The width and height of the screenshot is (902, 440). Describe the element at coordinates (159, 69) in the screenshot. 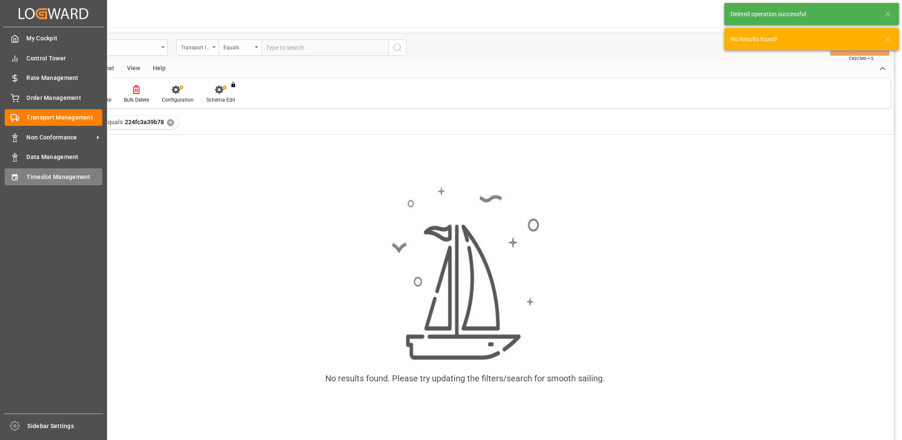

I see `div: Help` at that location.